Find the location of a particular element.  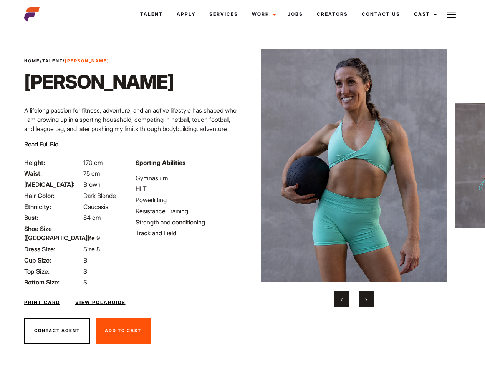

button: Read Full Bio is located at coordinates (41, 144).